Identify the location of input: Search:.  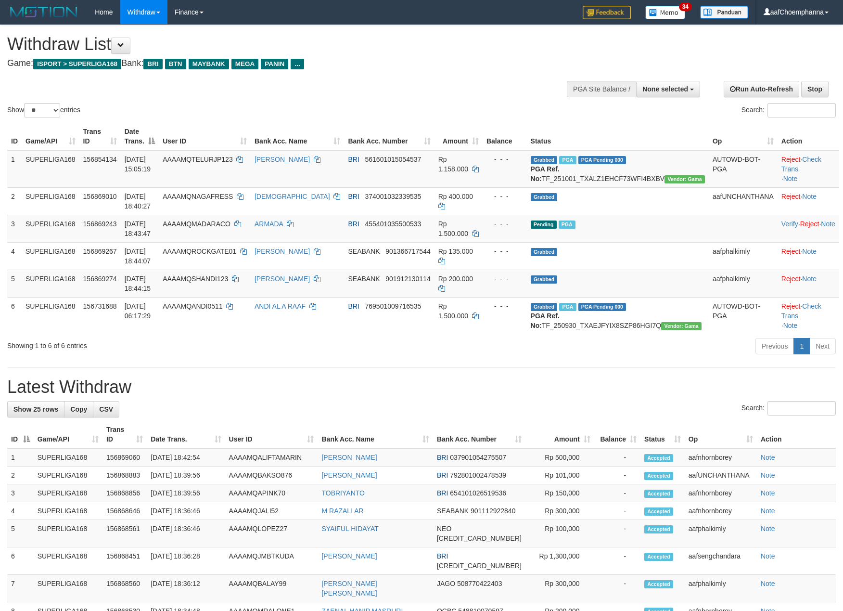
(802, 408).